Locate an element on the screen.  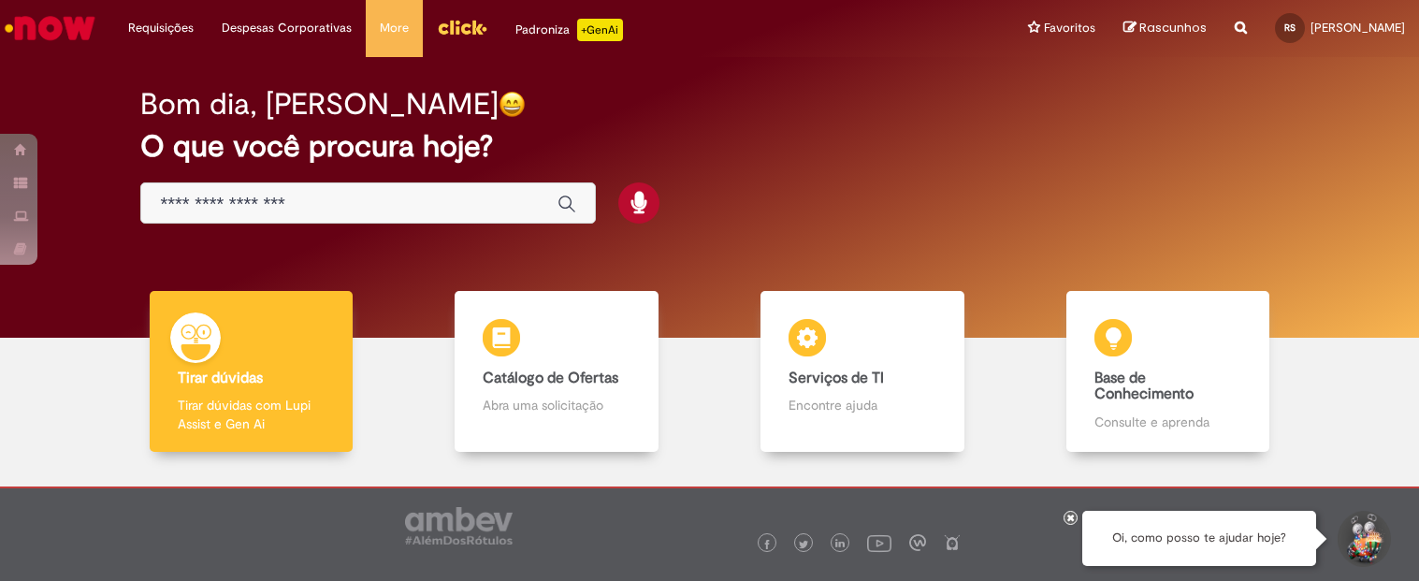
img: logo_footer_naosei.png is located at coordinates (952, 542).